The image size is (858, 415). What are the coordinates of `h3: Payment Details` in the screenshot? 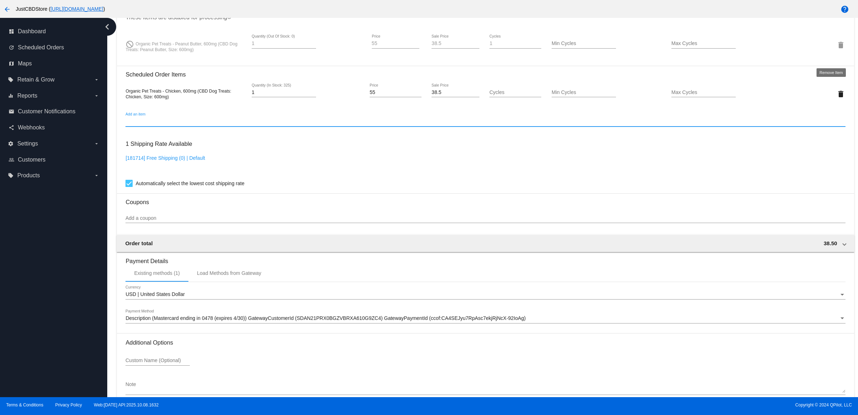 It's located at (485, 259).